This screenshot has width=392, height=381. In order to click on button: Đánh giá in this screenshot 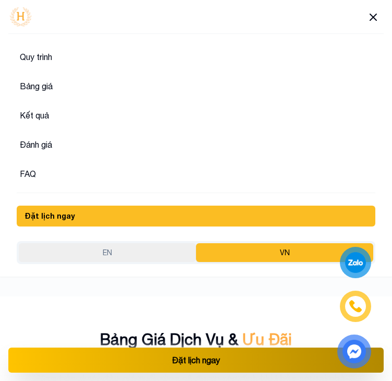, I will do `click(196, 145)`.